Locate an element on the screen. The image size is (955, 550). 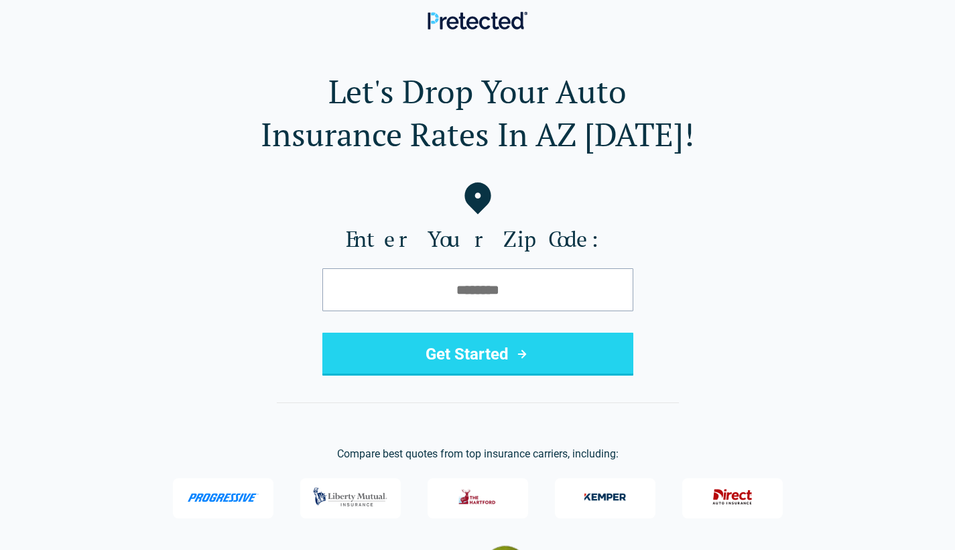
img: The Hartford is located at coordinates (478, 497).